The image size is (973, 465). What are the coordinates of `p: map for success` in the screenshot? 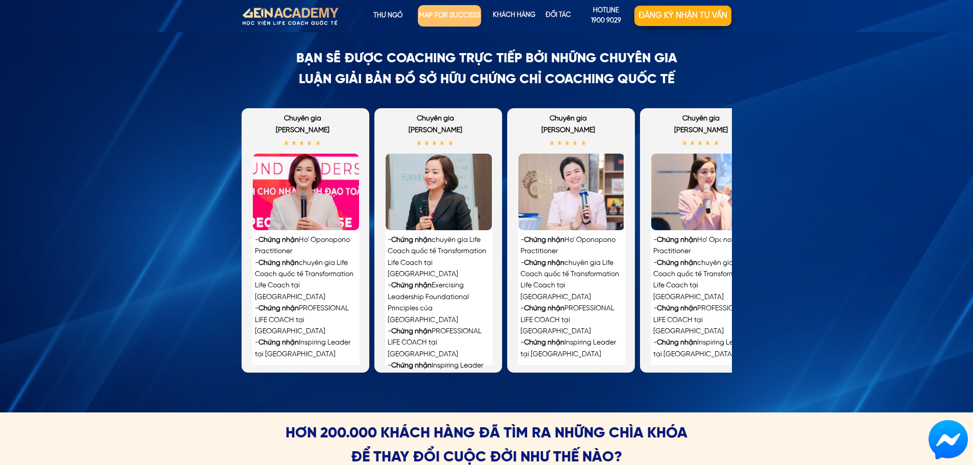 It's located at (449, 16).